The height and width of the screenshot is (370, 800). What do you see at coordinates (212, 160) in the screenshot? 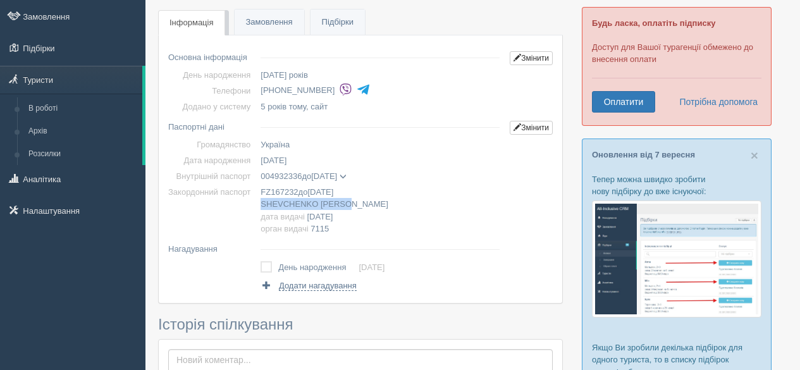
I see `td: Дата народження` at bounding box center [212, 160].